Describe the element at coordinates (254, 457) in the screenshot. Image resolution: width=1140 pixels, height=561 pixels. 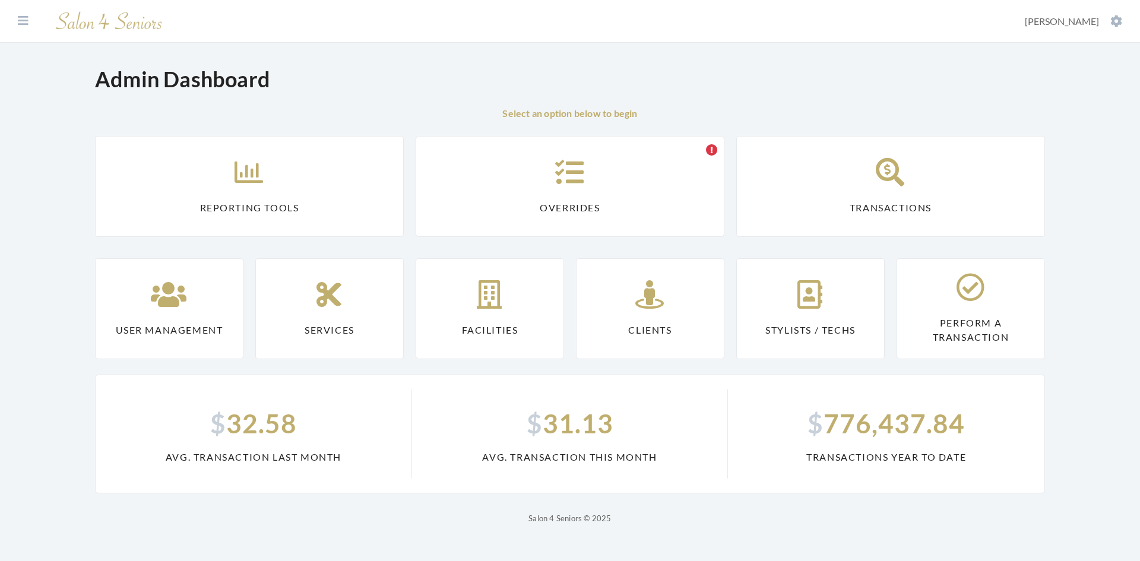
I see `span: Avg. Transaction Last Month` at that location.